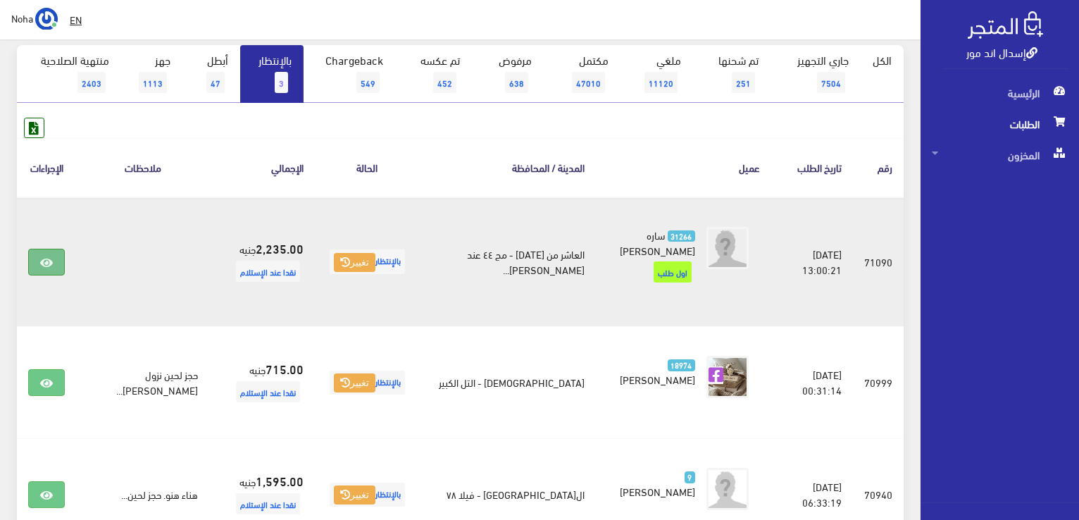  What do you see at coordinates (743, 82) in the screenshot?
I see `span: 251` at bounding box center [743, 82].